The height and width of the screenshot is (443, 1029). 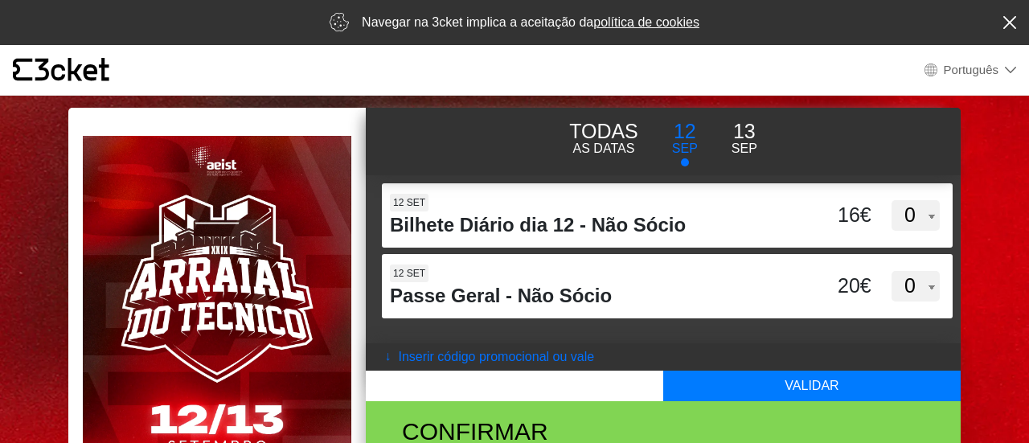 I want to click on p: Navegar na 3cket implica a aceitação da, so click(x=531, y=23).